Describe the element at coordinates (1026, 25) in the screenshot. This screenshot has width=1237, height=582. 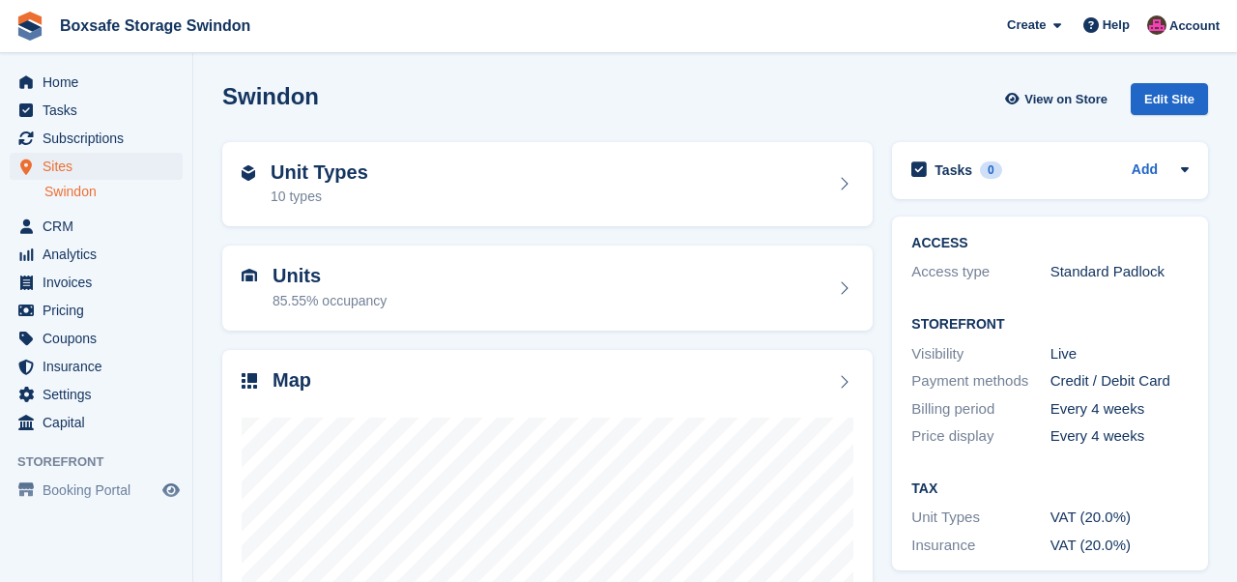
I see `span: Create` at that location.